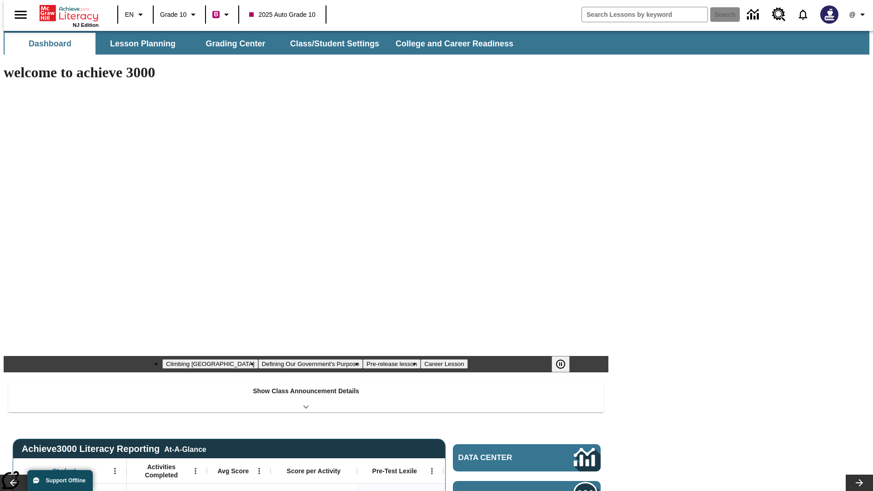  Describe the element at coordinates (185, 449) in the screenshot. I see `div: At-A-Glance` at that location.